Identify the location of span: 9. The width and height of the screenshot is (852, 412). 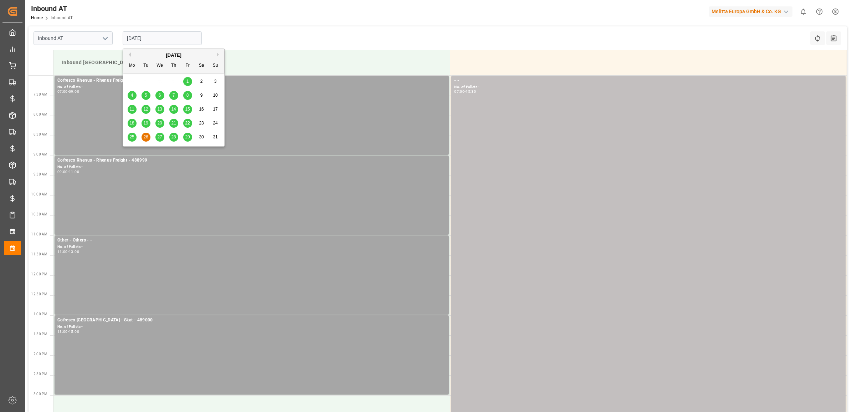
(201, 95).